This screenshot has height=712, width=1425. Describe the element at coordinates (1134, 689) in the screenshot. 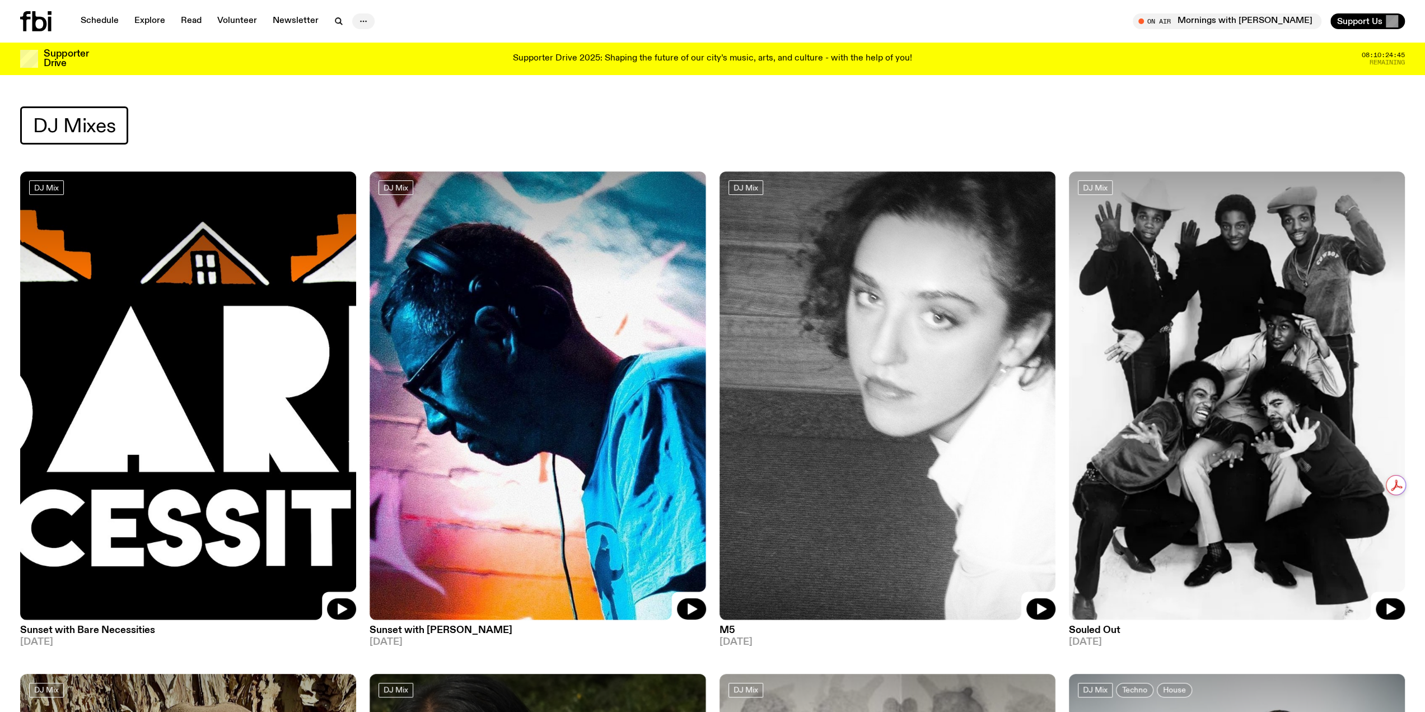

I see `span: Techno` at that location.